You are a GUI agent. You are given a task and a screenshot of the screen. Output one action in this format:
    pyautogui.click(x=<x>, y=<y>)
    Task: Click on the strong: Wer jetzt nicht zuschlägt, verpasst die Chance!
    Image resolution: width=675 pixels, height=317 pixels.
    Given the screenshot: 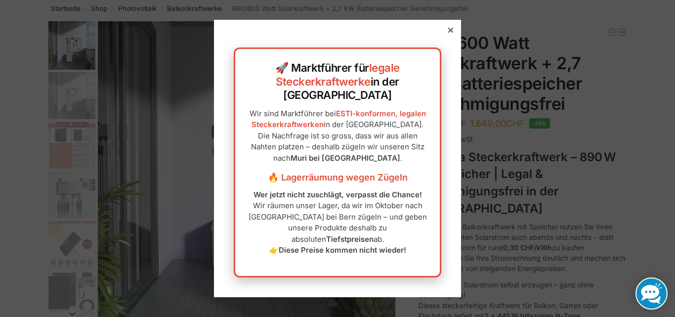 What is the action you would take?
    pyautogui.click(x=338, y=194)
    